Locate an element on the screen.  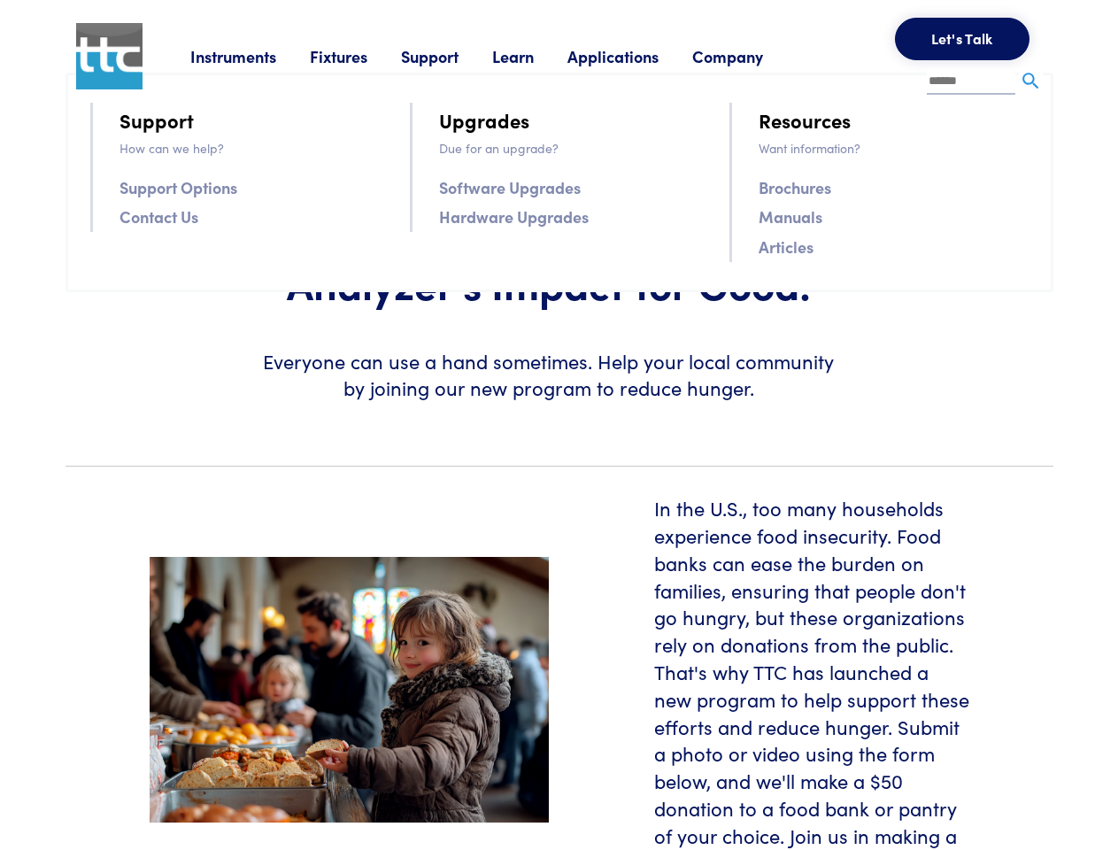
a: Articles is located at coordinates (786, 246).